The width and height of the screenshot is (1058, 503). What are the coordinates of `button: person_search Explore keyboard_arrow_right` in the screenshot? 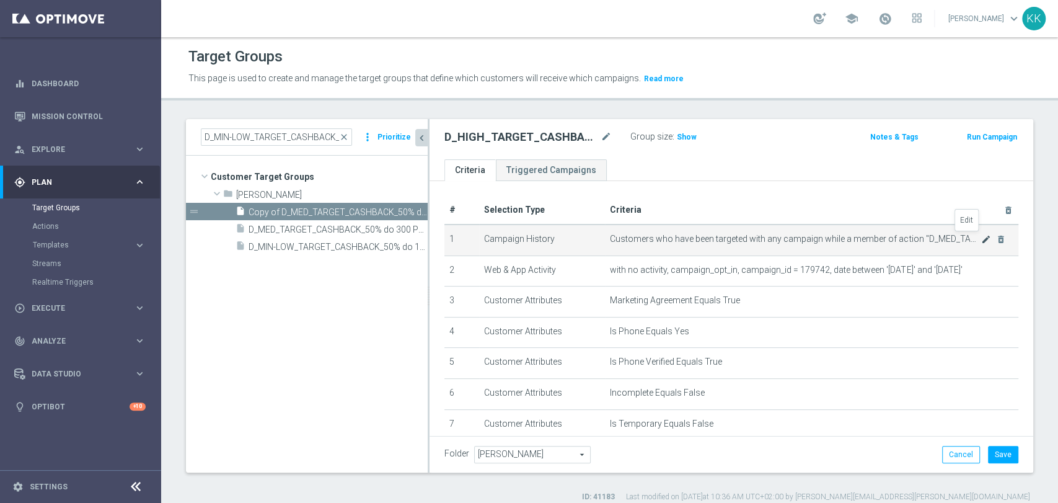 It's located at (80, 149).